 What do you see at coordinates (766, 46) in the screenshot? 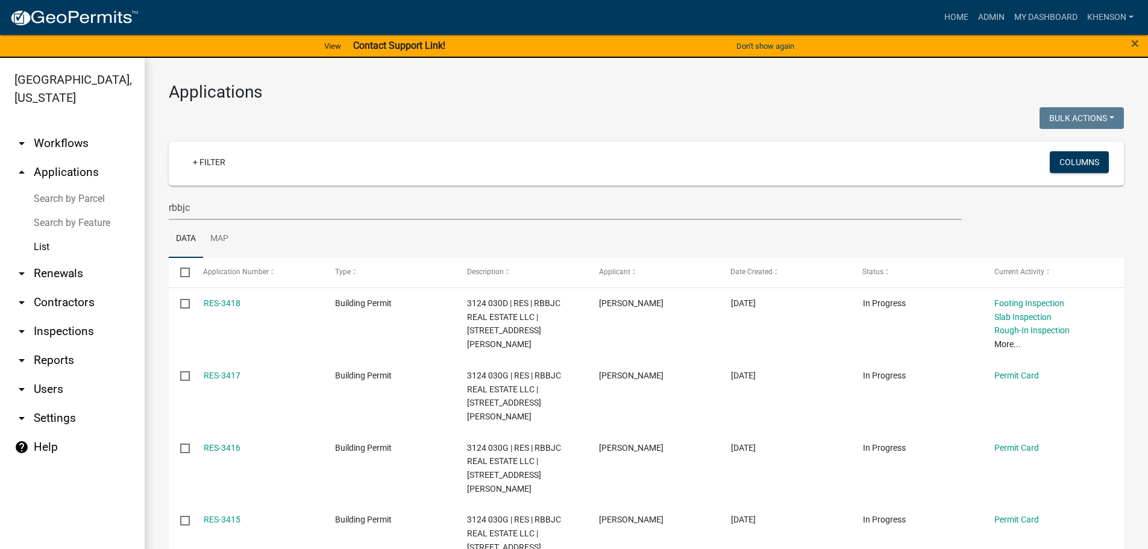
I see `button: Don't show again` at bounding box center [766, 46].